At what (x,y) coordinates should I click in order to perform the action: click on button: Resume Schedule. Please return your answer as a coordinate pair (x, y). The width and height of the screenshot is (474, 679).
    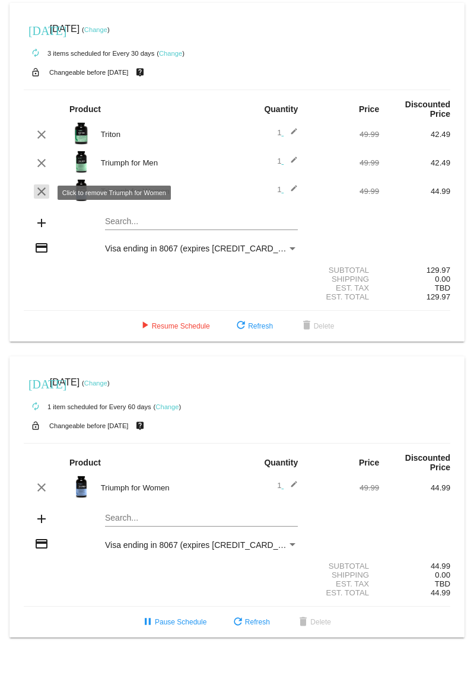
    Looking at the image, I should click on (174, 326).